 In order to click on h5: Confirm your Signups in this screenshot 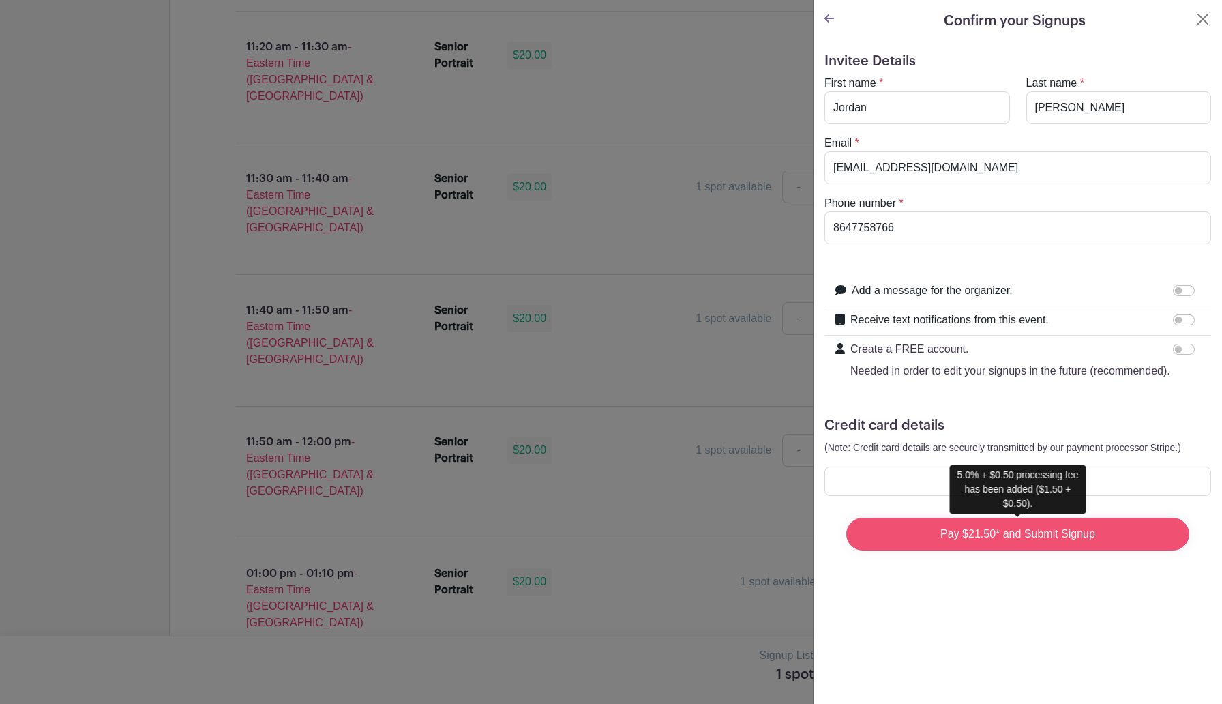, I will do `click(1015, 21)`.